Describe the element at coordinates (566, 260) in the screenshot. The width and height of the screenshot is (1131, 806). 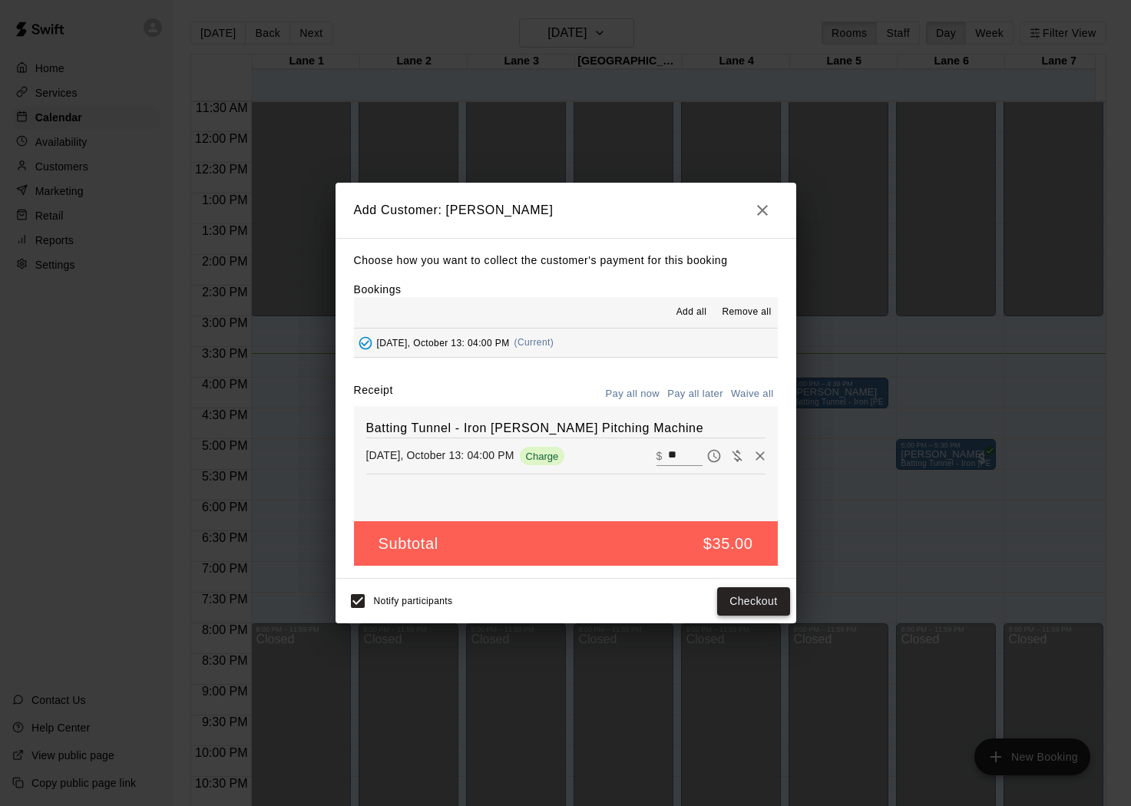
I see `p: Choose how you want to collect the customer's payment for this booking` at that location.